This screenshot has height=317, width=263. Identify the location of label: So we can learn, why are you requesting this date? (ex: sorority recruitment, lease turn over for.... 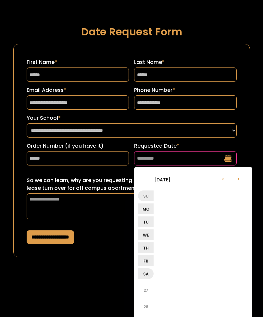
(131, 184).